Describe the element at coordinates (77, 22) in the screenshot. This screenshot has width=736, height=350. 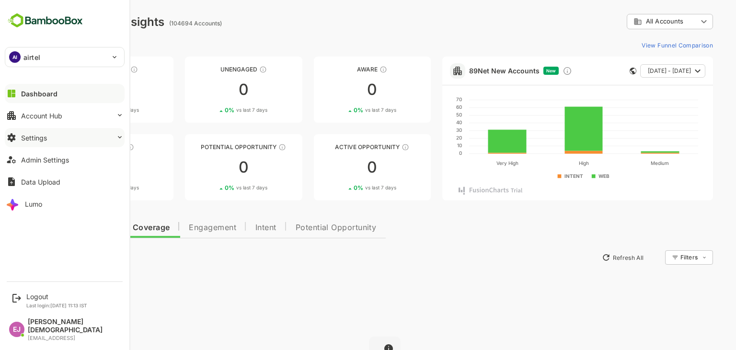
I see `div: Dashboard Insights` at that location.